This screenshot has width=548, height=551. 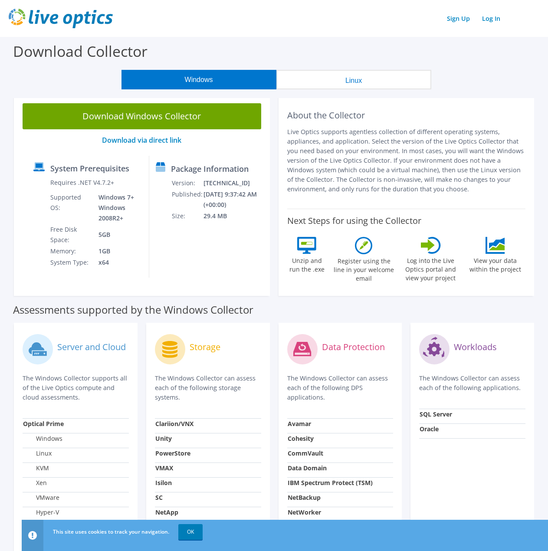 What do you see at coordinates (187, 199) in the screenshot?
I see `td: Published:` at bounding box center [187, 199].